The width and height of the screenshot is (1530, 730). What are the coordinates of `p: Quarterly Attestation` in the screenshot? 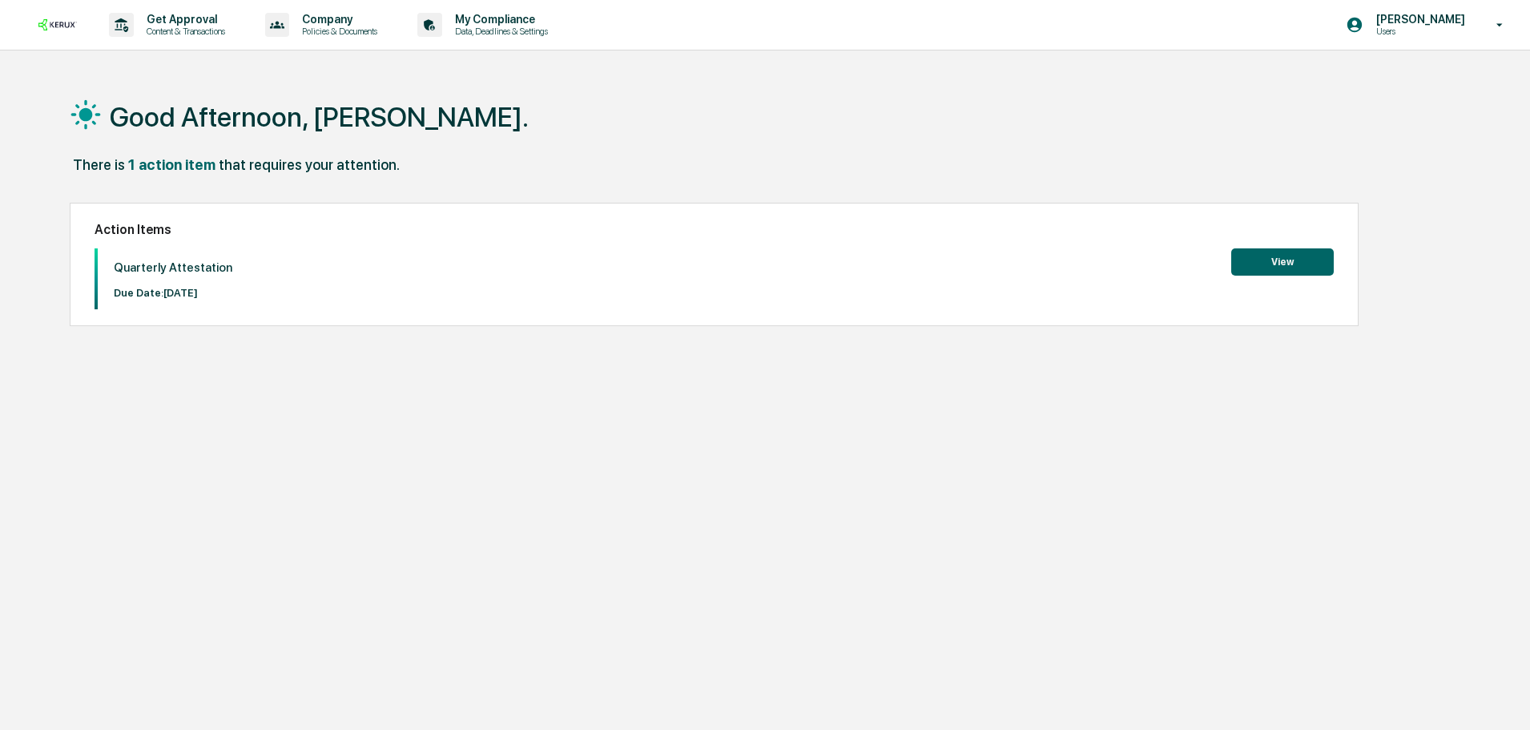 It's located at (173, 268).